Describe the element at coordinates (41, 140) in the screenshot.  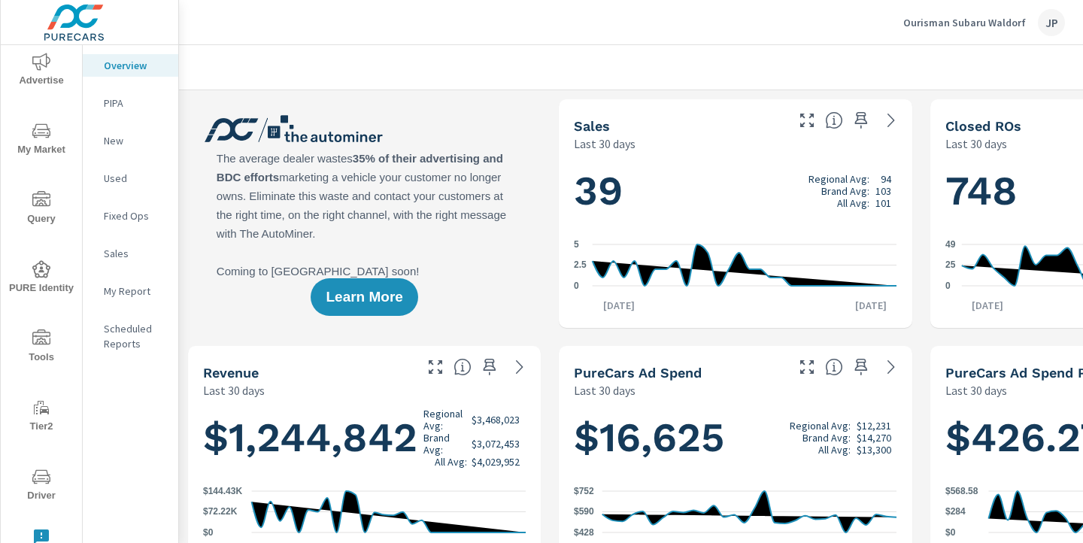
I see `span: My Market` at that location.